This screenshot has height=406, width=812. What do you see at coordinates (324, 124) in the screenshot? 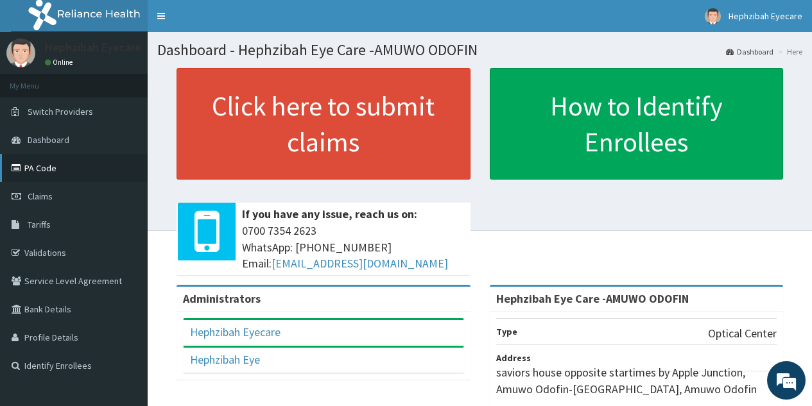
I see `a: Click here to submit claims` at bounding box center [324, 124].